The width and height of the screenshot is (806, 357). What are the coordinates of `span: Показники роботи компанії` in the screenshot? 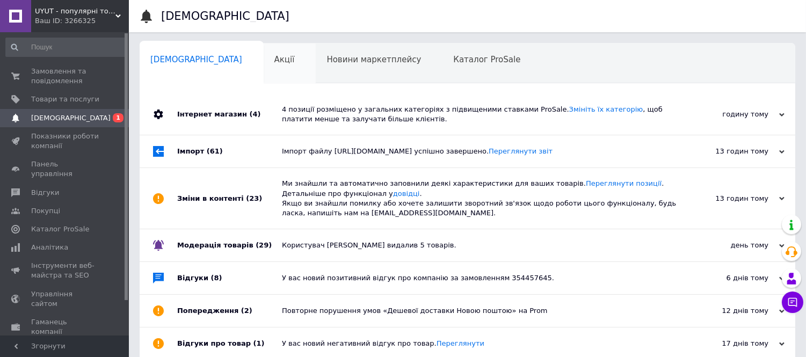 It's located at (65, 141).